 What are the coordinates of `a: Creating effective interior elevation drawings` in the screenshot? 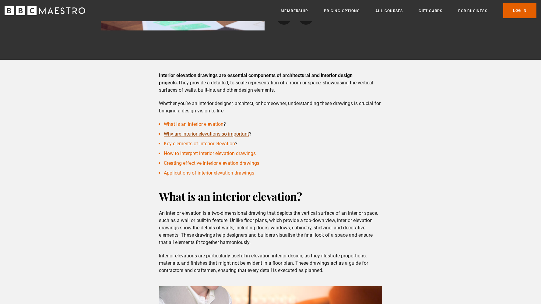 It's located at (212, 163).